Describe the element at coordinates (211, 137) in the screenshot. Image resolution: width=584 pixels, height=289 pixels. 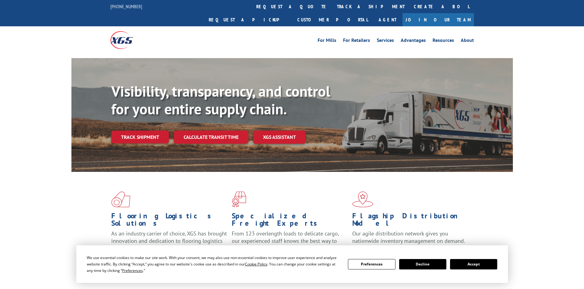
I see `a: Calculate transit time` at that location.